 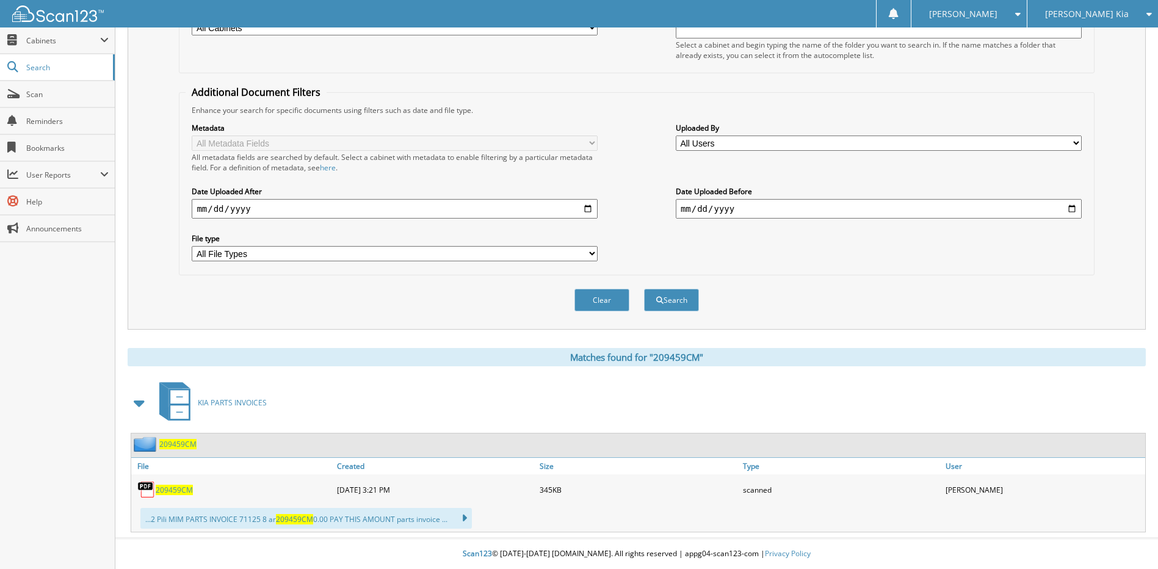 What do you see at coordinates (147, 490) in the screenshot?
I see `img: PDF.png` at bounding box center [147, 490].